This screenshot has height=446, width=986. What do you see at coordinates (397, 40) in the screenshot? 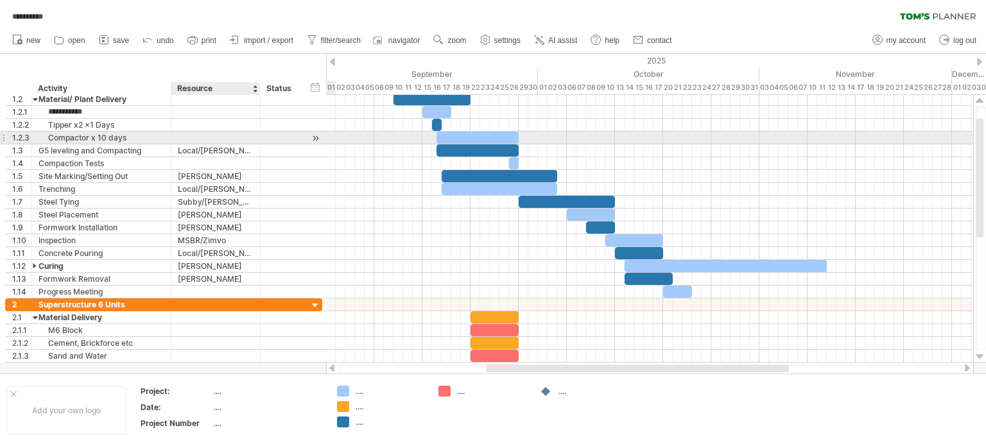
I see `a: navigator` at bounding box center [397, 40].